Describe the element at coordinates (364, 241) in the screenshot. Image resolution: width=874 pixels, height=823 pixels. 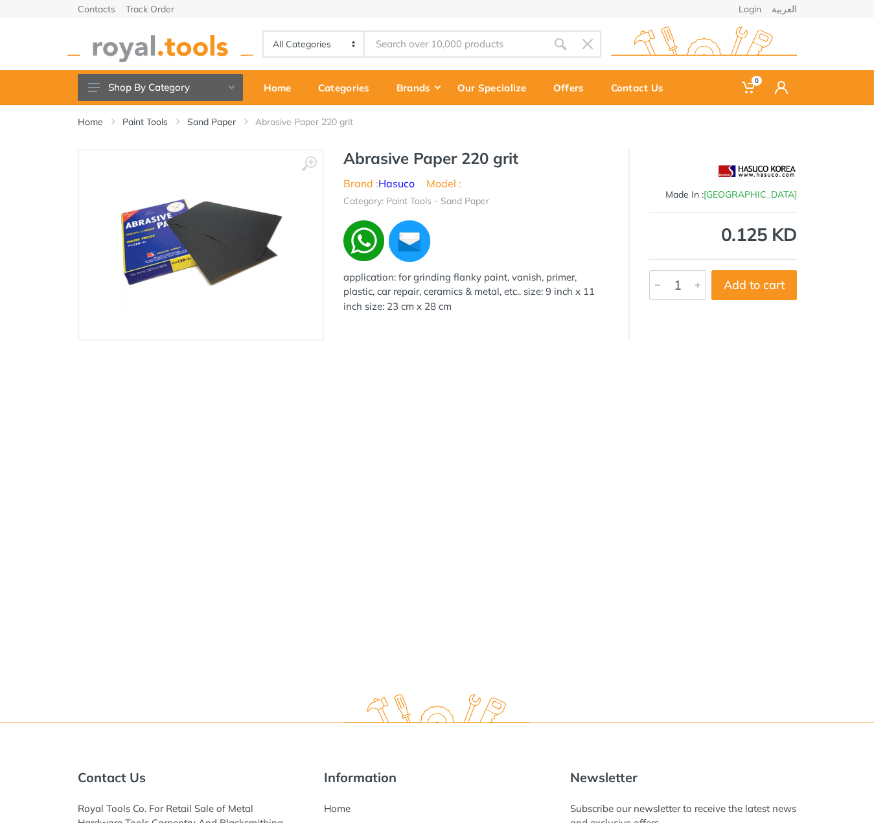
I see `img: wa.webp` at that location.